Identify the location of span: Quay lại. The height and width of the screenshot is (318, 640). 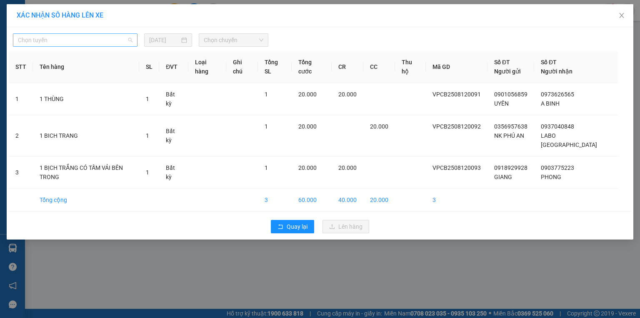
(297, 226).